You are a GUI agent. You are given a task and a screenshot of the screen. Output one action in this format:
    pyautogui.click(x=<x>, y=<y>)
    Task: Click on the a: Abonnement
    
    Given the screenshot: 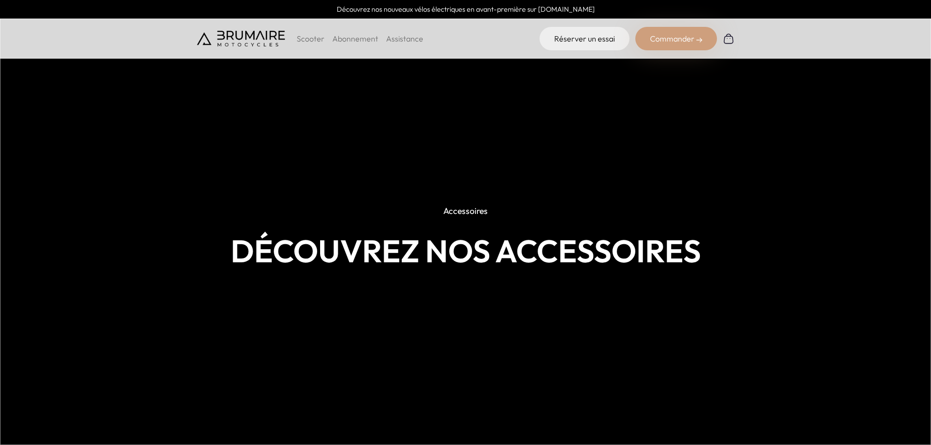 What is the action you would take?
    pyautogui.click(x=355, y=39)
    